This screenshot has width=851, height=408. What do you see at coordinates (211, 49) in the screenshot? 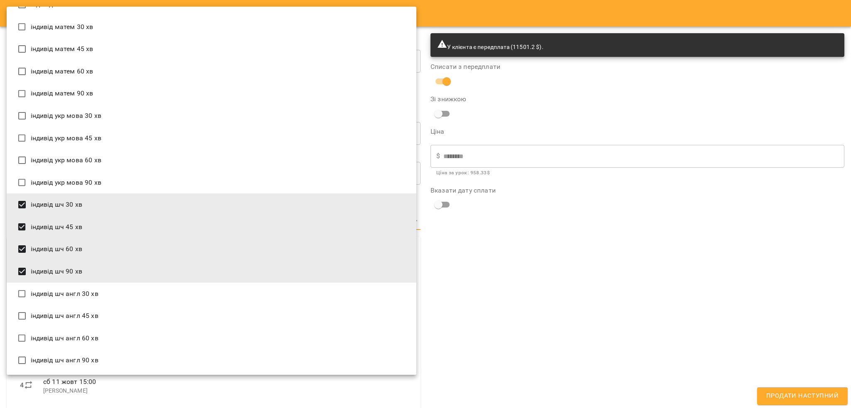
I see `li: індивід матем 45 хв` at bounding box center [211, 49].